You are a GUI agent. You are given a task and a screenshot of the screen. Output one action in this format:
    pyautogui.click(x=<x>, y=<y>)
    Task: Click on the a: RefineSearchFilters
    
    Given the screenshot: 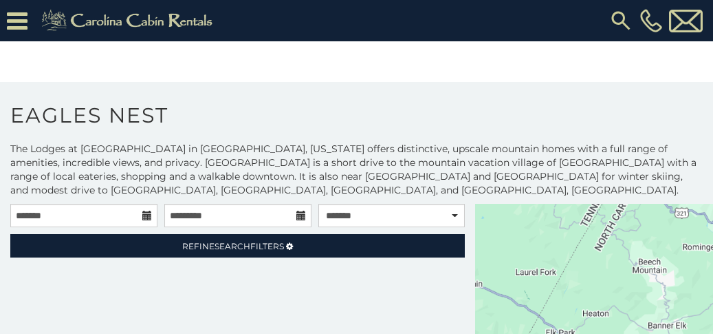 What is the action you would take?
    pyautogui.click(x=237, y=246)
    